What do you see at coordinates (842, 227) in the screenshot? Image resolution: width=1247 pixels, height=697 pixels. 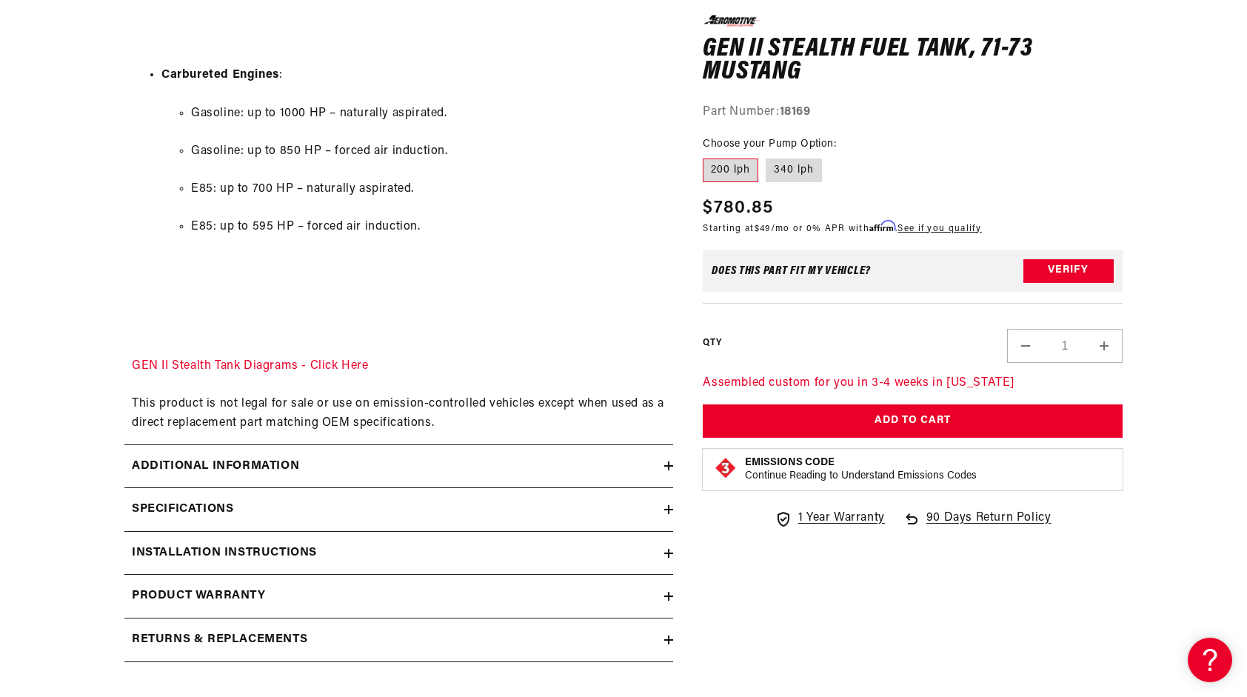 I see `p: Starting at /mo or 0% APR with .` at bounding box center [842, 227].